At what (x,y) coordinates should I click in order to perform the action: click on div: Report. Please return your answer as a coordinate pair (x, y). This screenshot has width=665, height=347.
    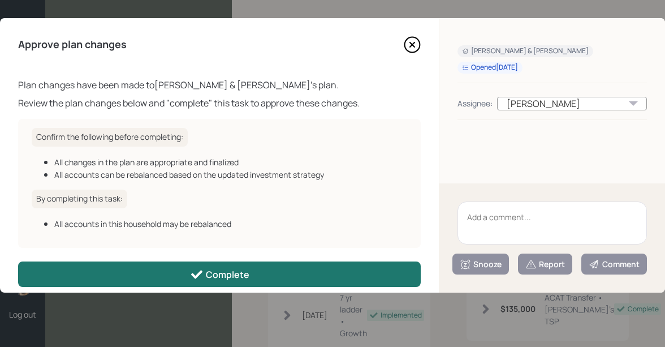
    Looking at the image, I should click on (545, 264).